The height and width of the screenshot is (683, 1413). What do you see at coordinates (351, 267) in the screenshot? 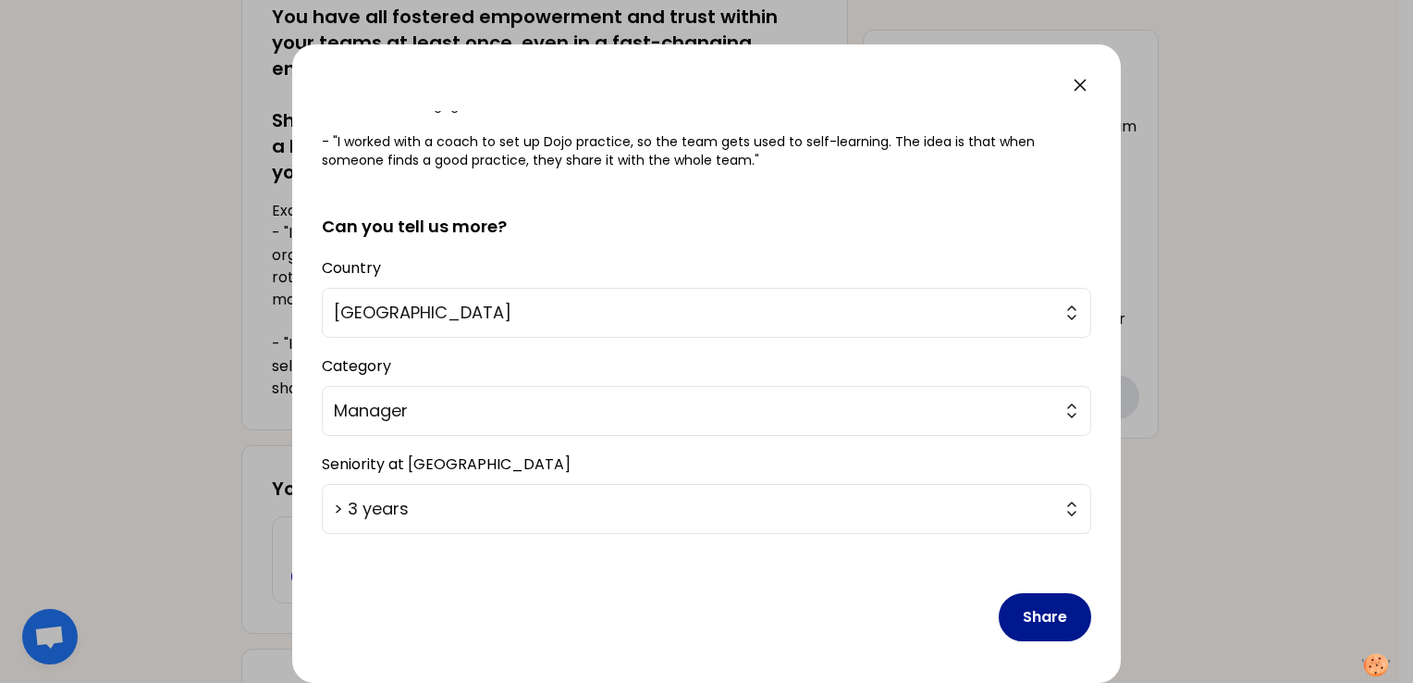
I see `label: Country` at bounding box center [351, 267].